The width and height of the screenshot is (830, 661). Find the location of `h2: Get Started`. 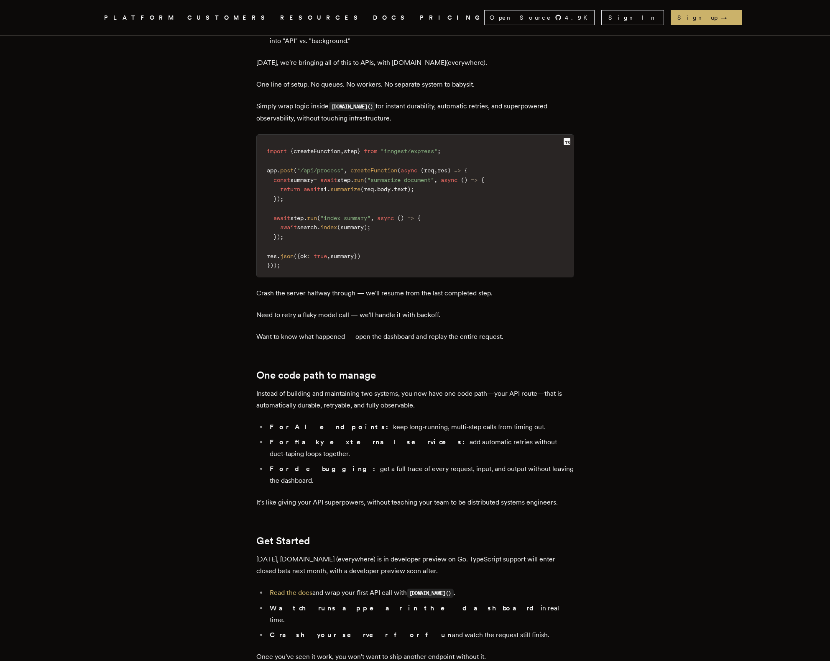

h2: Get Started is located at coordinates (415, 541).